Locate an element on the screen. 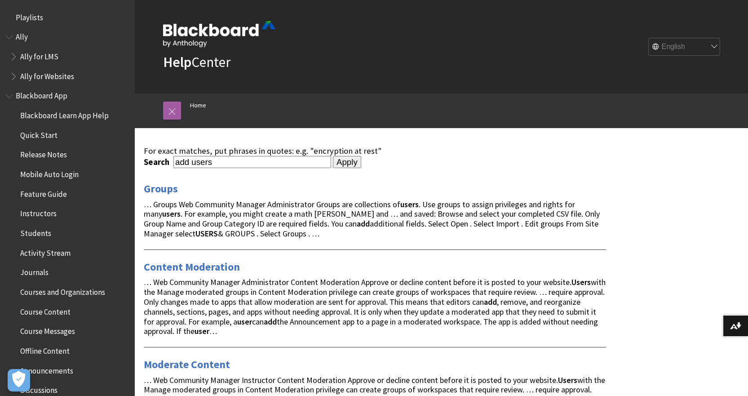 Image resolution: width=748 pixels, height=396 pixels. img: Blackboard by Anthology is located at coordinates (219, 34).